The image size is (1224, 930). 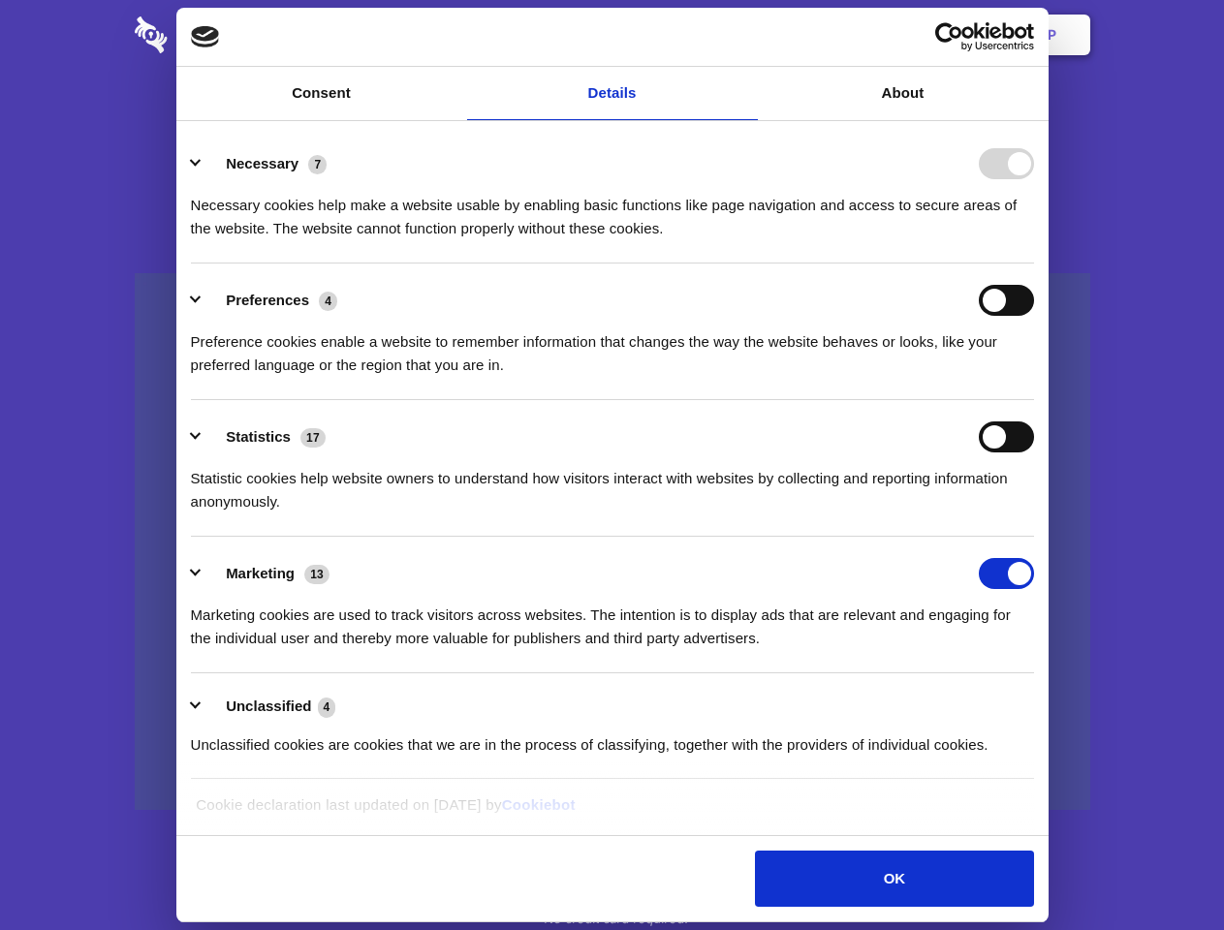 I want to click on a: Contact, so click(x=831, y=35).